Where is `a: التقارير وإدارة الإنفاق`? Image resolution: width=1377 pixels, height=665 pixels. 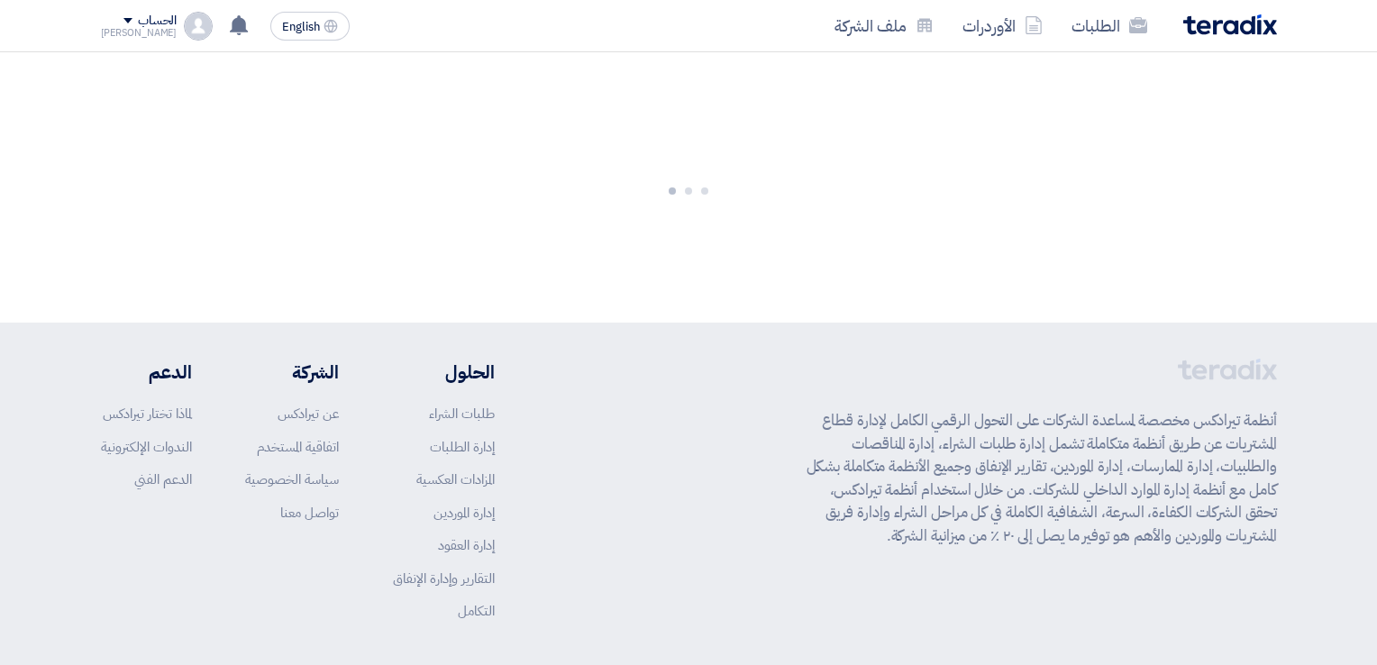
a: التقارير وإدارة الإنفاق is located at coordinates (443, 578).